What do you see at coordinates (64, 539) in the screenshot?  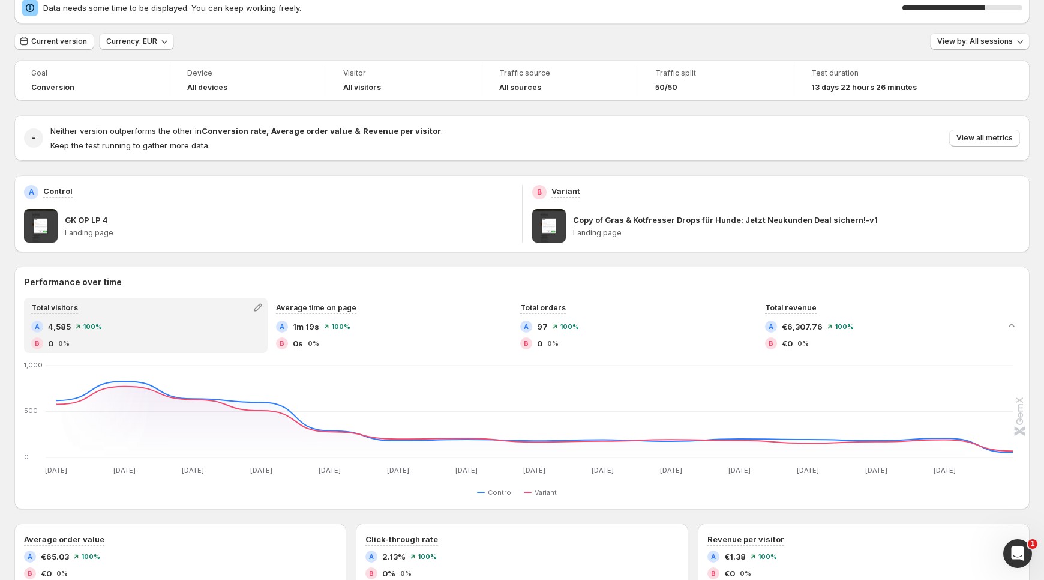 I see `h3: Average order value` at bounding box center [64, 539].